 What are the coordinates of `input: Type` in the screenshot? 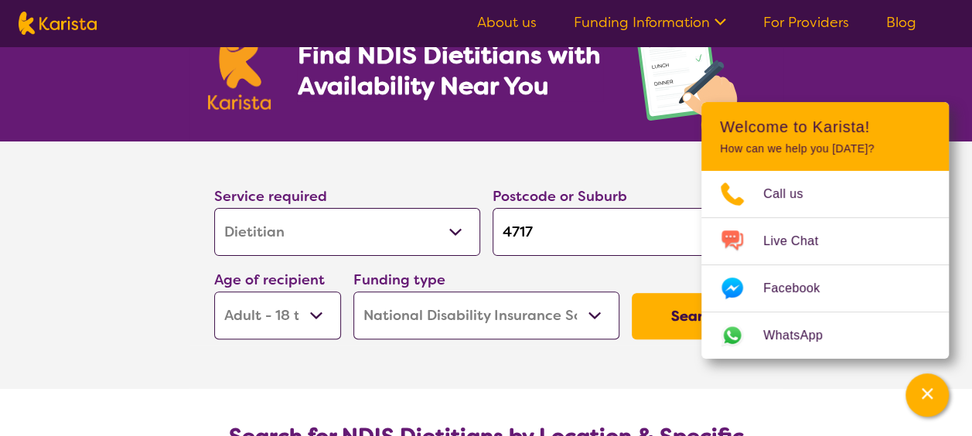 It's located at (625, 232).